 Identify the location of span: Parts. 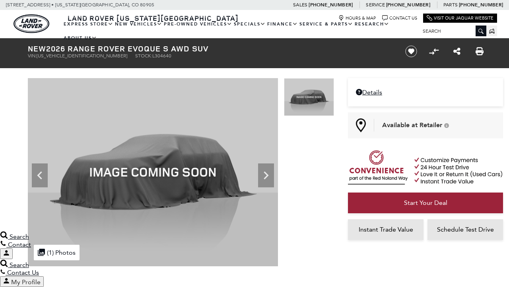
(451, 5).